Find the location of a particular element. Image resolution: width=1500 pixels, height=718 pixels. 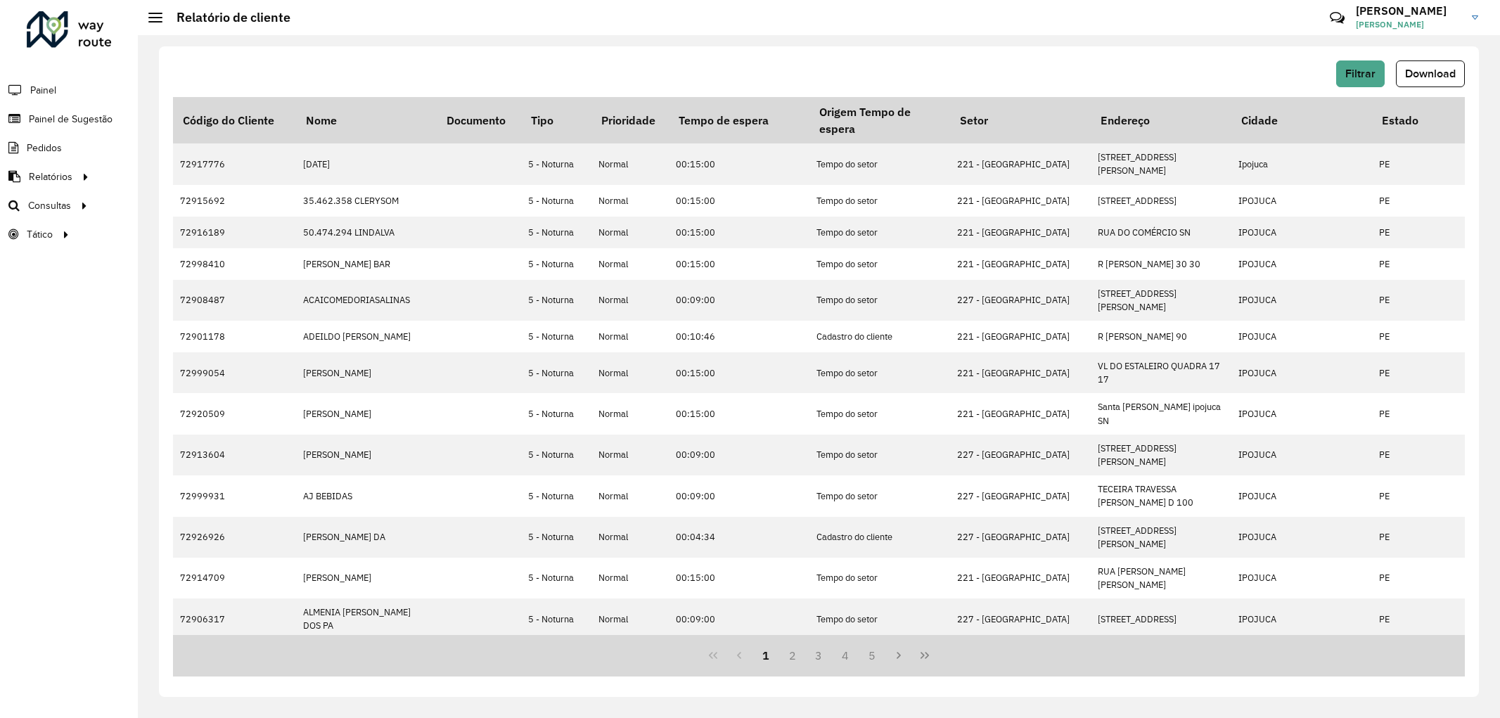

button: Next Page is located at coordinates (899, 655).